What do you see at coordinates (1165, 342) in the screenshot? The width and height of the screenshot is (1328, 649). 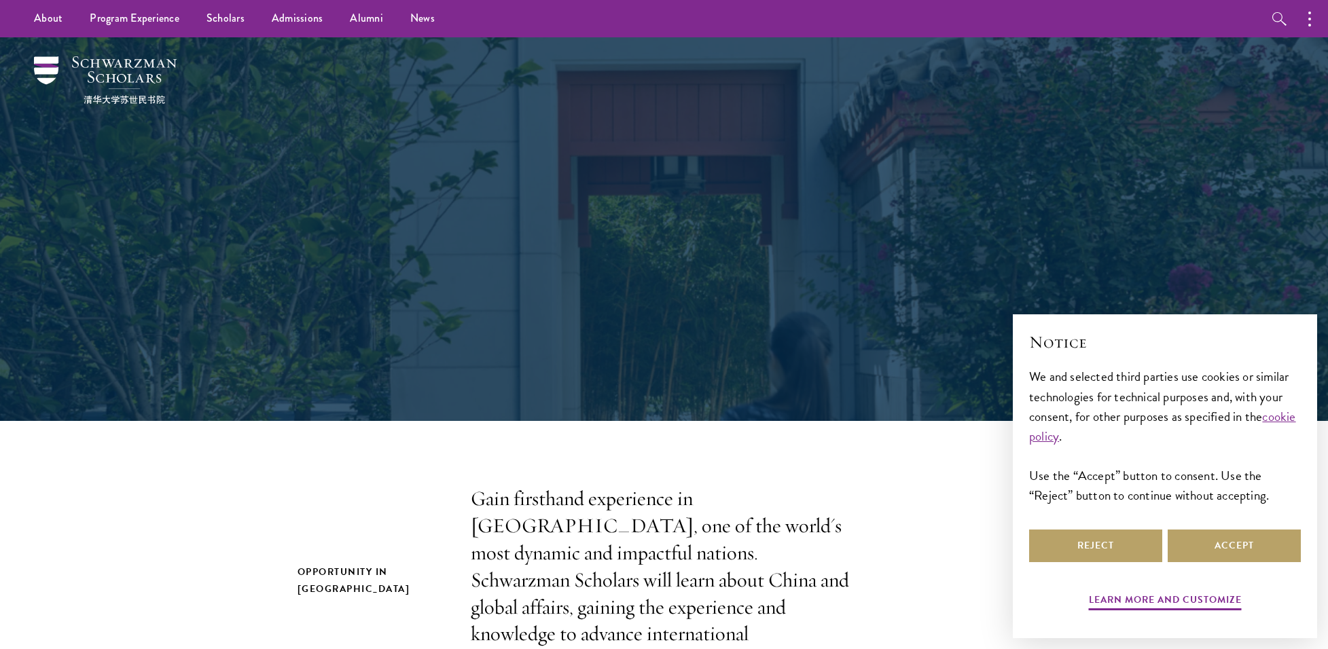 I see `h2: Notice` at bounding box center [1165, 342].